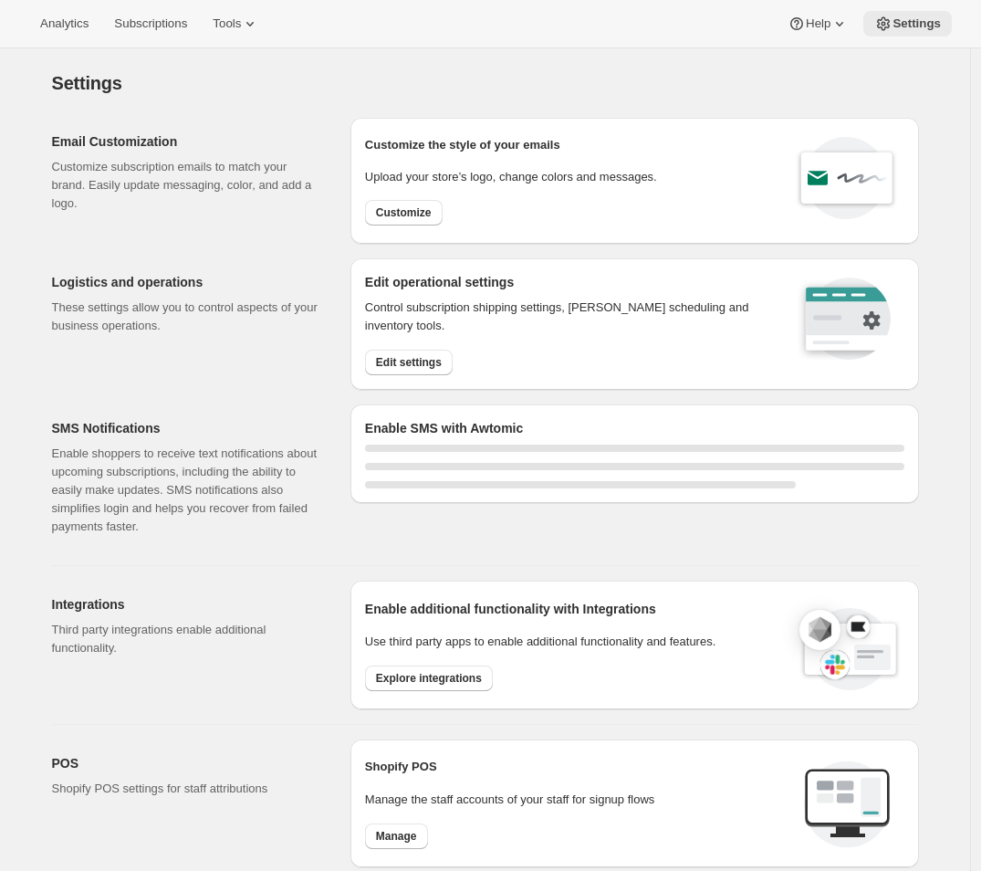  I want to click on h2: Edit operational settings, so click(569, 282).